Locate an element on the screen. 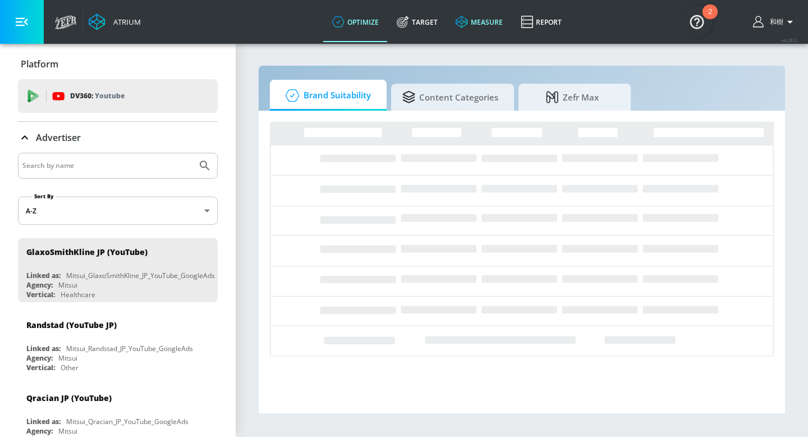 The image size is (808, 437). div: Atrium is located at coordinates (125, 22).